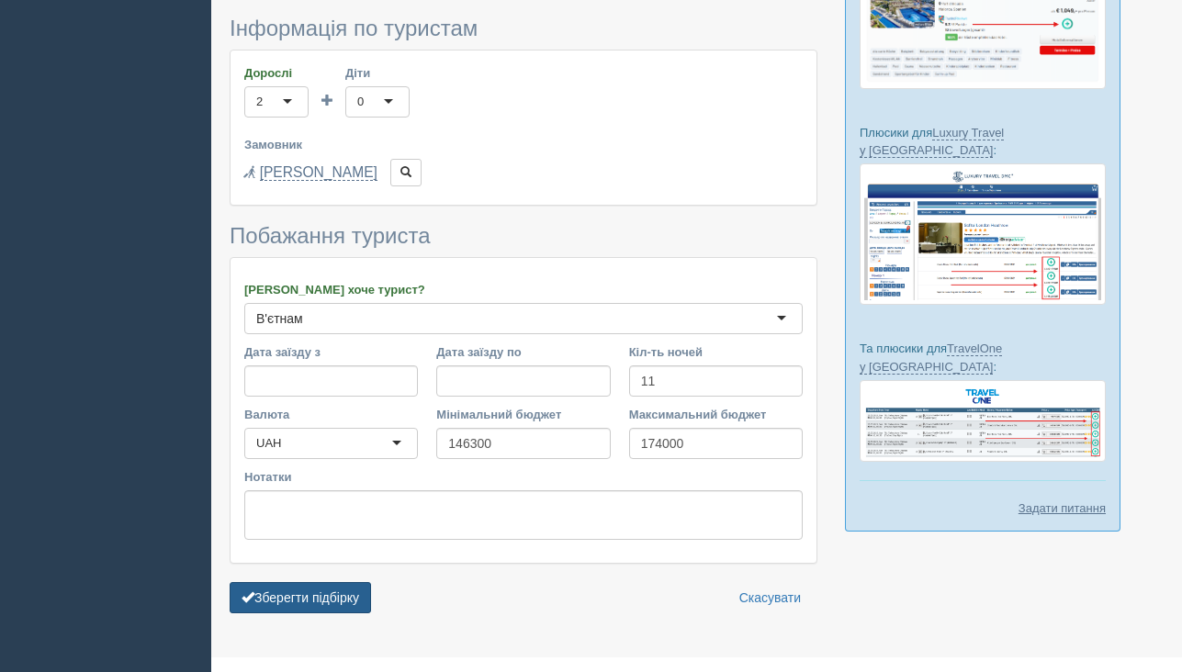 This screenshot has width=1182, height=672. What do you see at coordinates (716, 352) in the screenshot?
I see `label: Кіл-ть ночей` at bounding box center [716, 352].